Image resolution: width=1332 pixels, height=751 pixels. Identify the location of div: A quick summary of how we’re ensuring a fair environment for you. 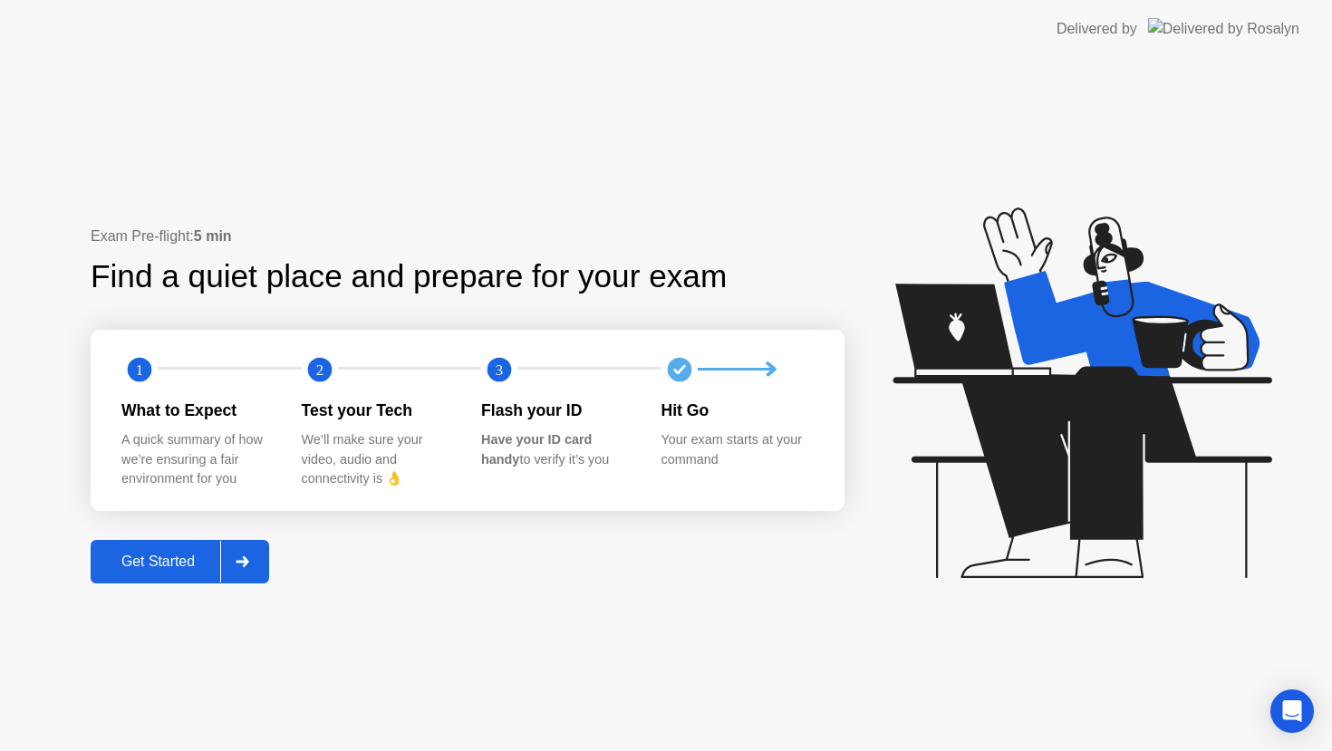
(197, 459).